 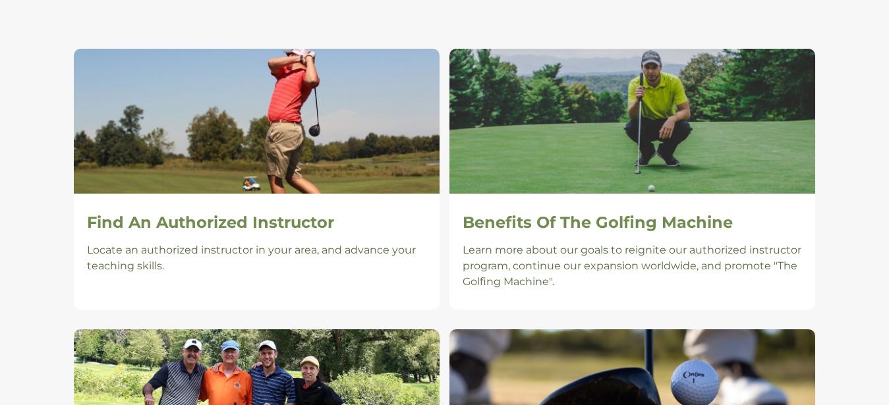 I want to click on p: Locate an authorized instructor in your area, and advance your teaching skills., so click(x=256, y=258).